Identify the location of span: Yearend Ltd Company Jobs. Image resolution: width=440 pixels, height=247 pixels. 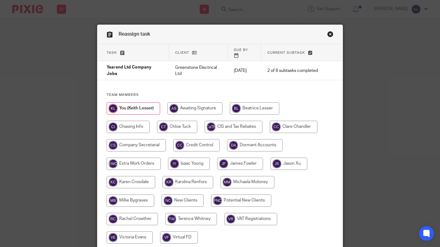
(129, 71).